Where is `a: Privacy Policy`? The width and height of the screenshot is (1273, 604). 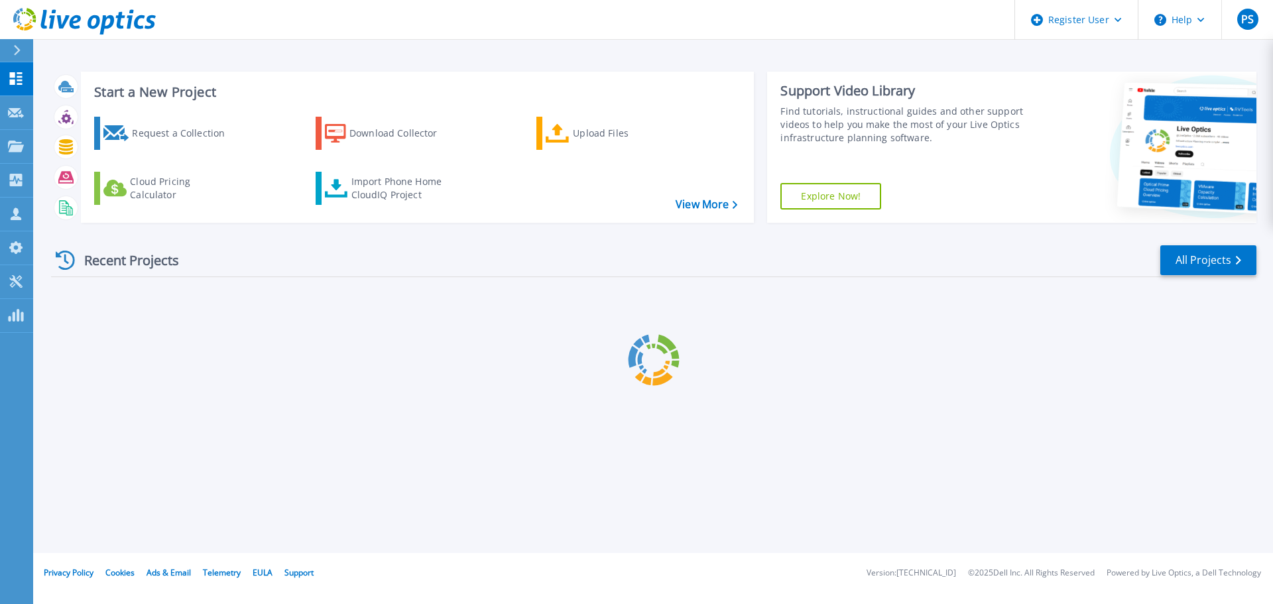
a: Privacy Policy is located at coordinates (68, 572).